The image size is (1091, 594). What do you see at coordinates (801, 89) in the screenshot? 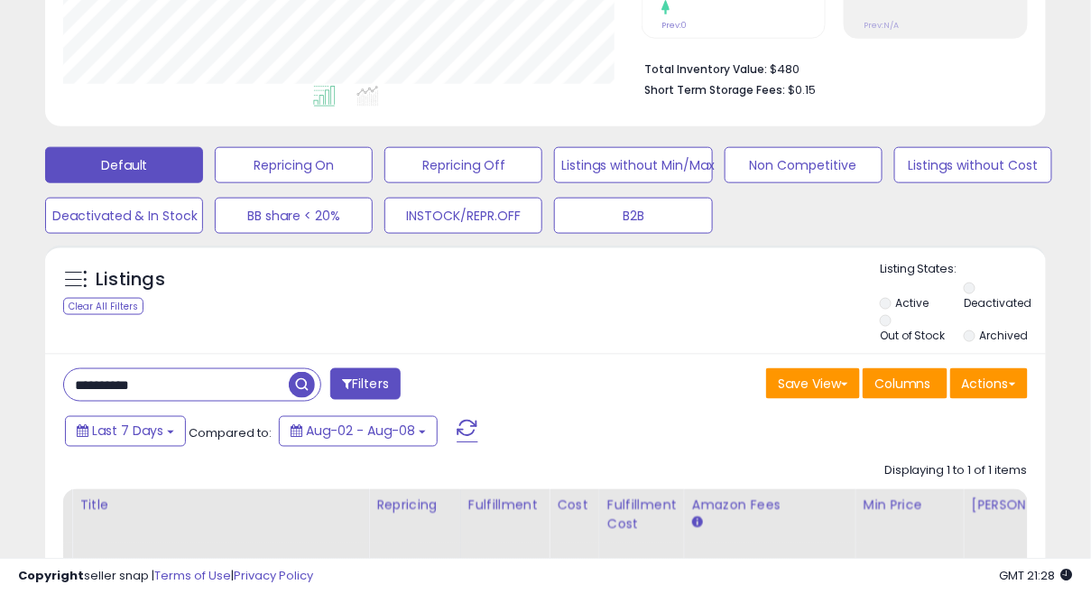
I see `span: $0.15` at bounding box center [801, 89].